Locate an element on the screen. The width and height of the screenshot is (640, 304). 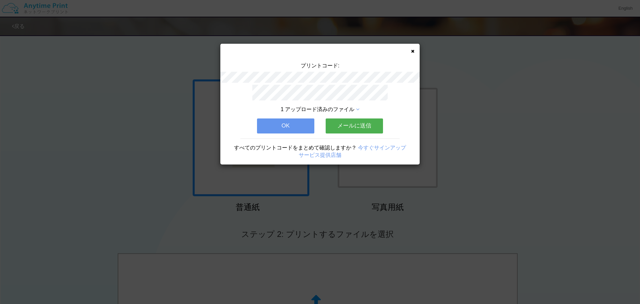
span: すべてのプリントコードをまとめて確認しますか？ is located at coordinates (296, 147).